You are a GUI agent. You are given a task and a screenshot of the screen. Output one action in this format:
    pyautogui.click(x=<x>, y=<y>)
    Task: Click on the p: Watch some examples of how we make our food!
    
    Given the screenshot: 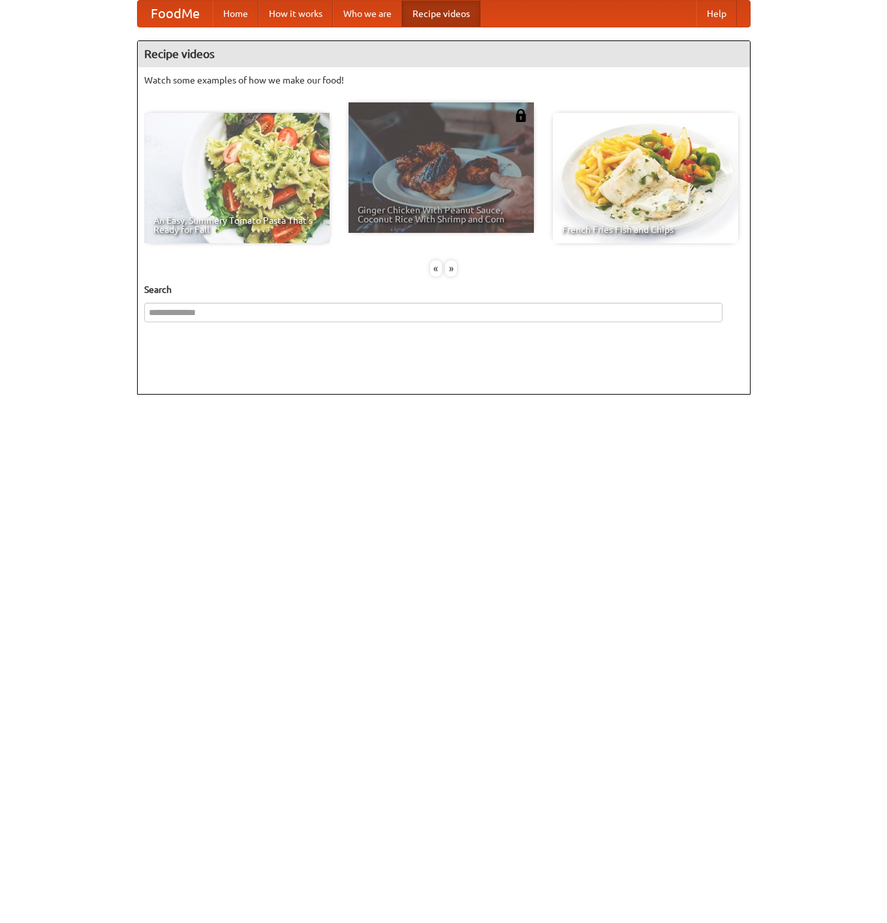 What is the action you would take?
    pyautogui.click(x=444, y=80)
    